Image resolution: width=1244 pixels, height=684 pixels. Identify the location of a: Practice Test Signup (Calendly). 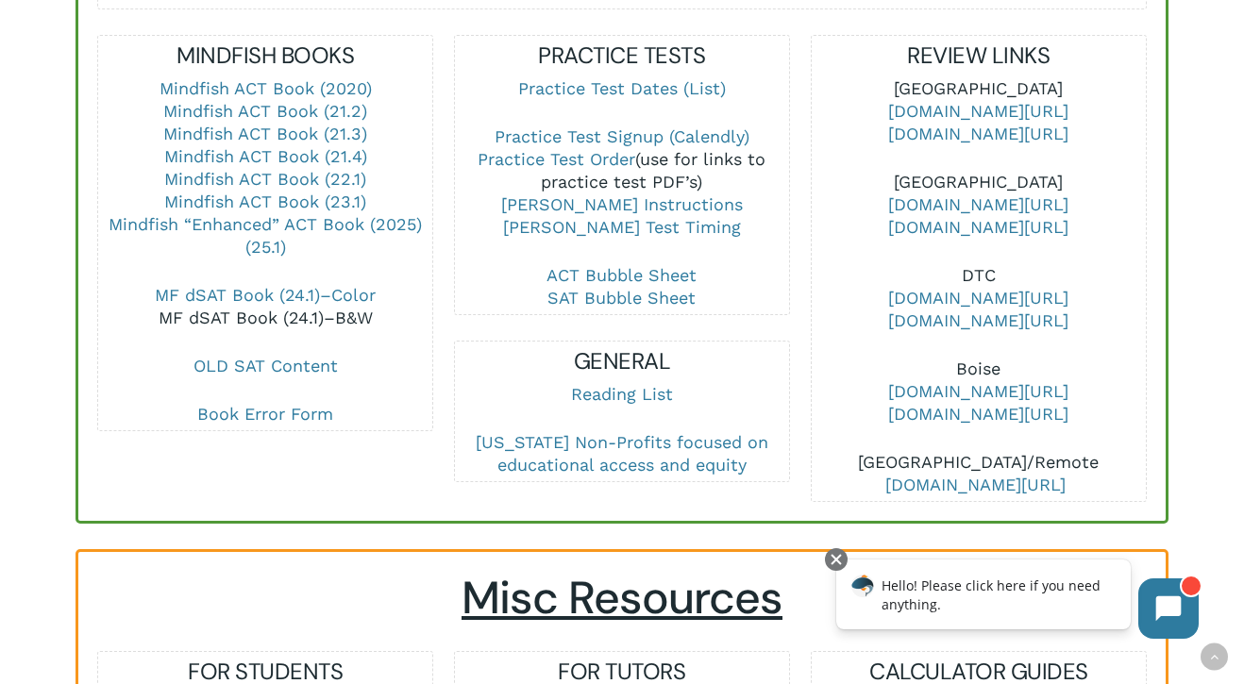
(622, 136).